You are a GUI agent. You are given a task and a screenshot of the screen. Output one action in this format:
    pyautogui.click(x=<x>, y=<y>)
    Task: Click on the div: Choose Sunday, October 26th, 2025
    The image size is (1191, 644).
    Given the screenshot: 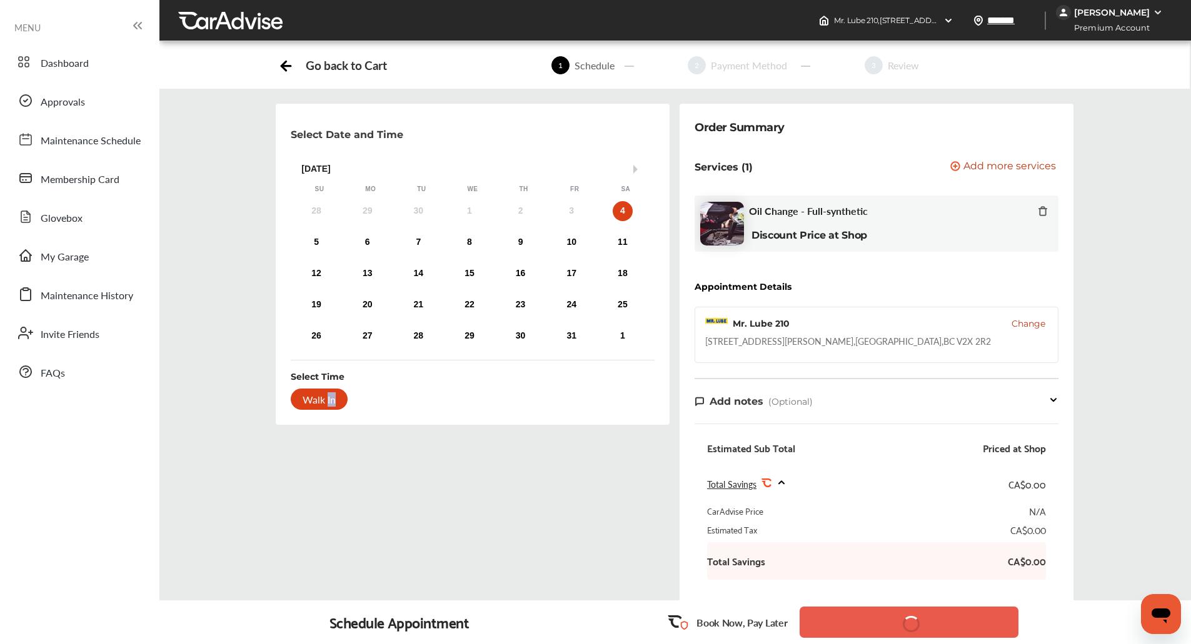 What is the action you would take?
    pyautogui.click(x=316, y=336)
    